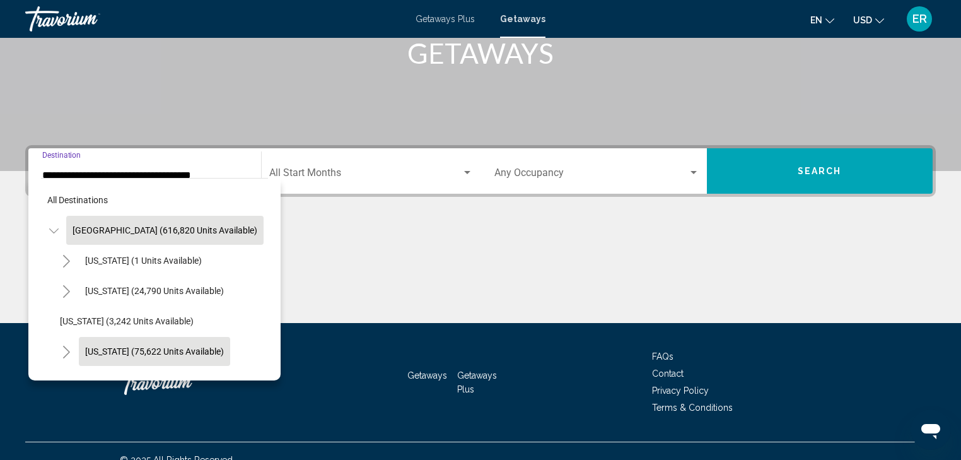 Image resolution: width=961 pixels, height=460 pixels. I want to click on button: Toggle Alabama (1 units available), so click(66, 260).